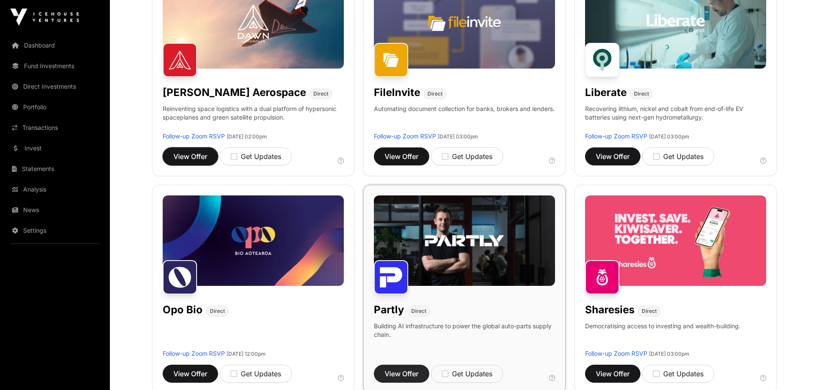 The width and height of the screenshot is (819, 390). What do you see at coordinates (55, 190) in the screenshot?
I see `a: Analysis` at bounding box center [55, 190].